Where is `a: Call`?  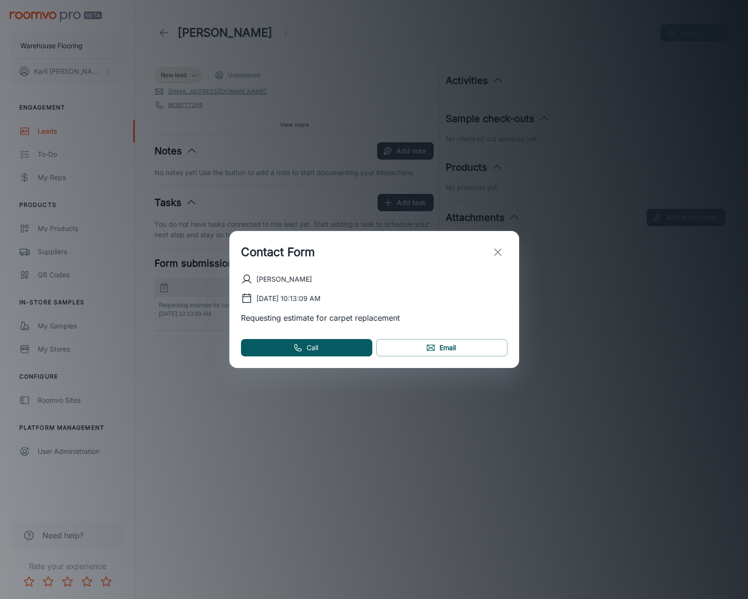
a: Call is located at coordinates (306, 348).